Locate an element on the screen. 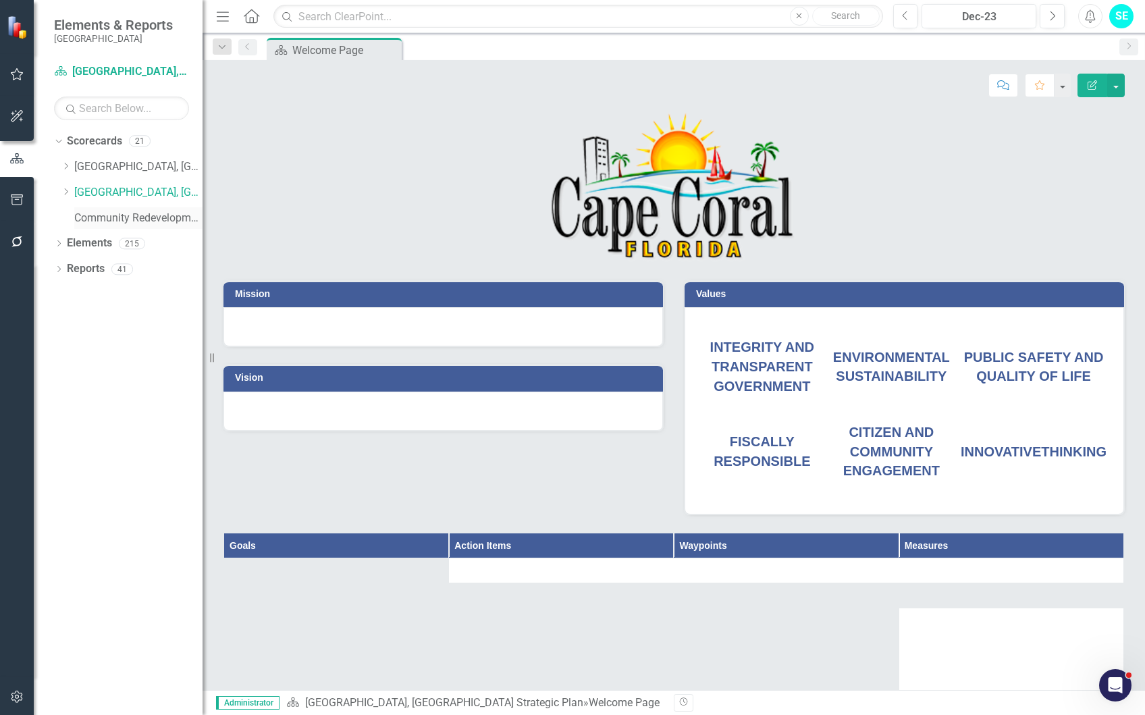 Image resolution: width=1145 pixels, height=715 pixels. span: FISCALLY RESPONSIBLE is located at coordinates (762, 451).